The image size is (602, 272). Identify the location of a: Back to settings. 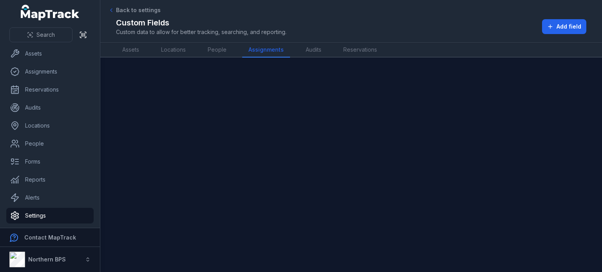
(134, 10).